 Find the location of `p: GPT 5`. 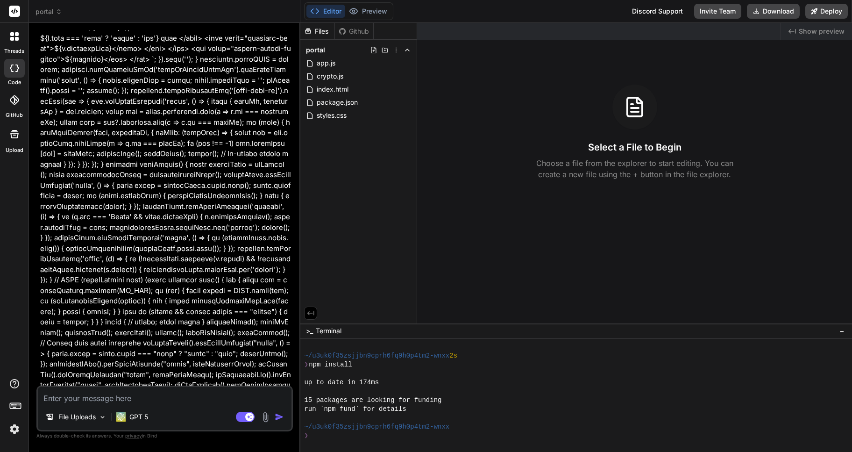

p: GPT 5 is located at coordinates (139, 417).